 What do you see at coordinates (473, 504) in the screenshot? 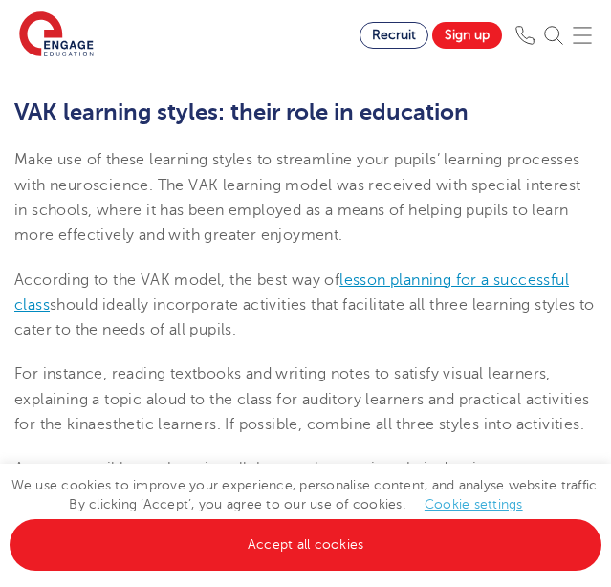
I see `a: Cookie settings` at bounding box center [473, 504].